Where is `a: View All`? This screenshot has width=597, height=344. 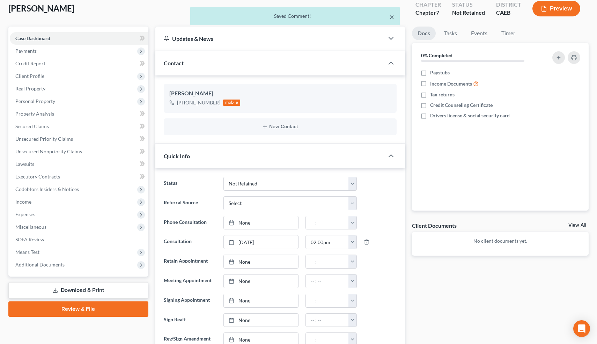 a: View All is located at coordinates (577, 225).